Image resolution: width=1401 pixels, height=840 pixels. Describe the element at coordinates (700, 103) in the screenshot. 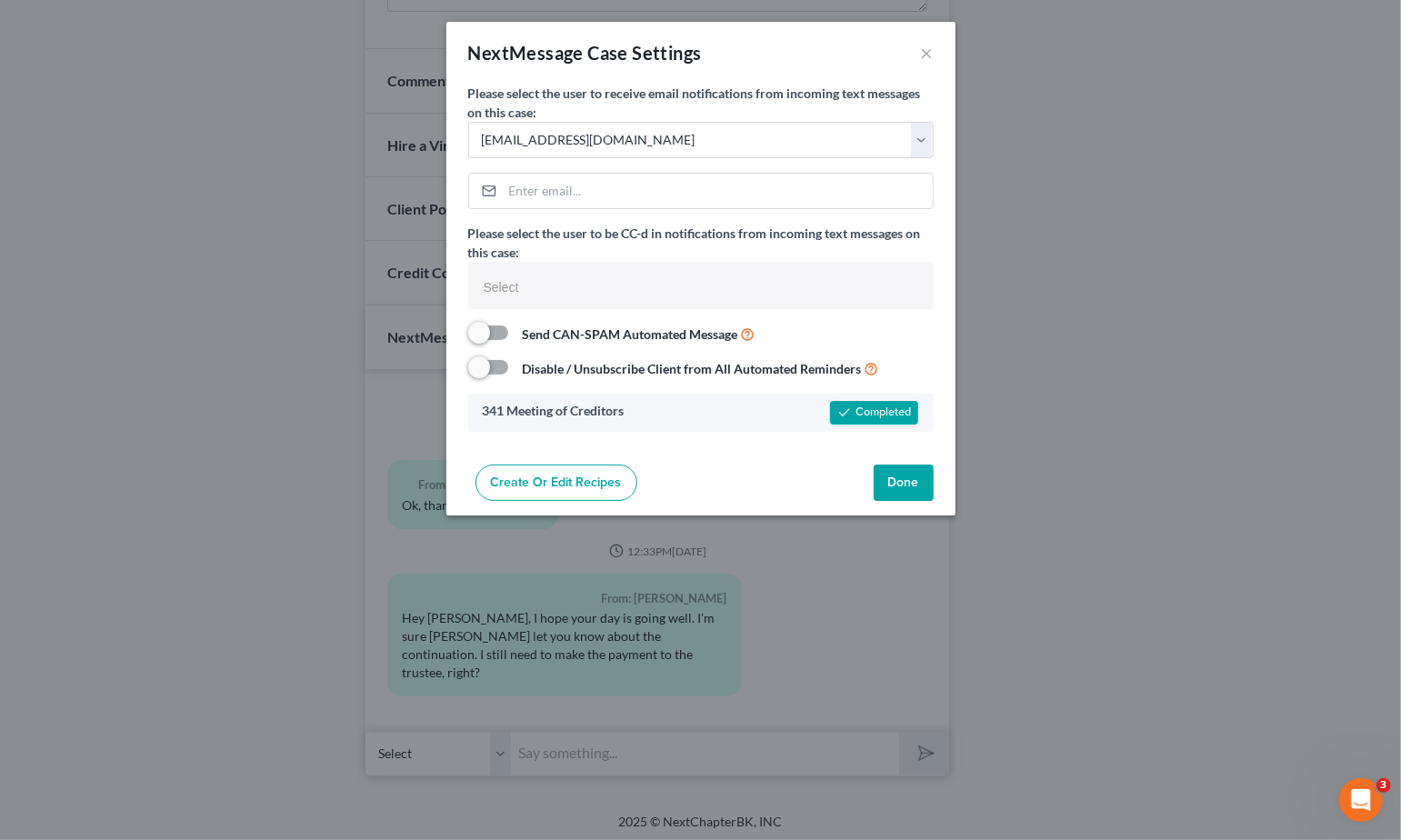

I see `label: Please select the user to receive email notifications from incoming text messages on this case:` at that location.